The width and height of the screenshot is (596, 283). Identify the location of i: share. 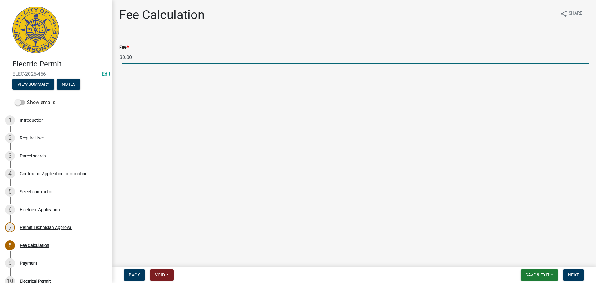
(563, 14).